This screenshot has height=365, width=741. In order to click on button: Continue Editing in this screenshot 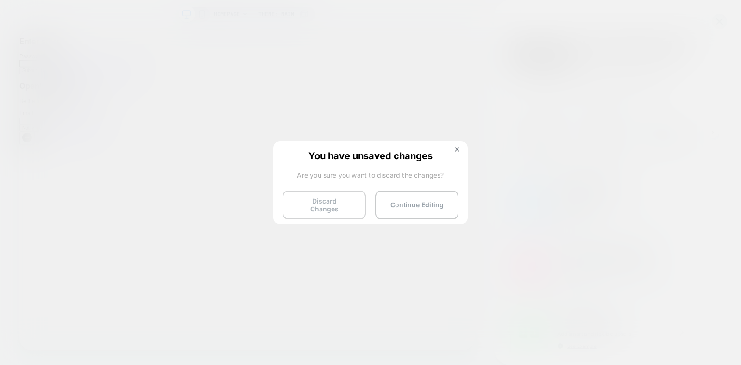, I will do `click(417, 205)`.